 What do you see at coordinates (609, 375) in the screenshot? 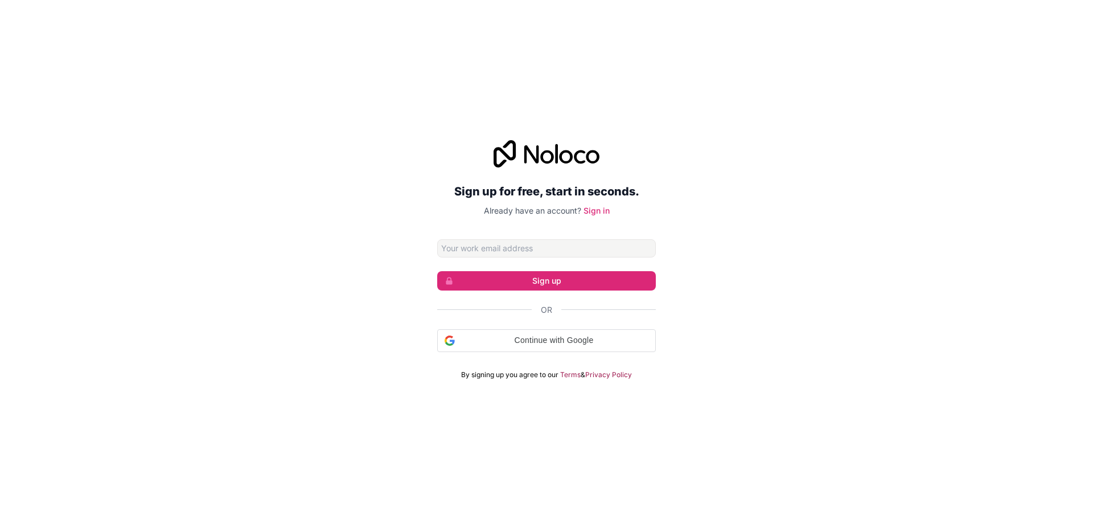
I see `a: Privacy Policy` at bounding box center [609, 375].